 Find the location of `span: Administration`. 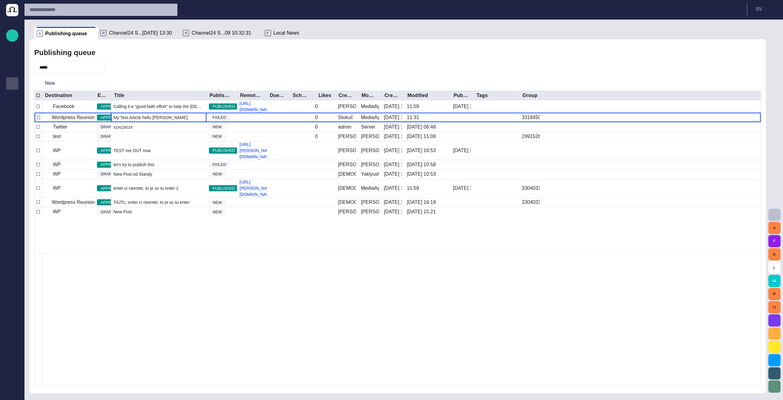

span: Administration is located at coordinates (12, 120).